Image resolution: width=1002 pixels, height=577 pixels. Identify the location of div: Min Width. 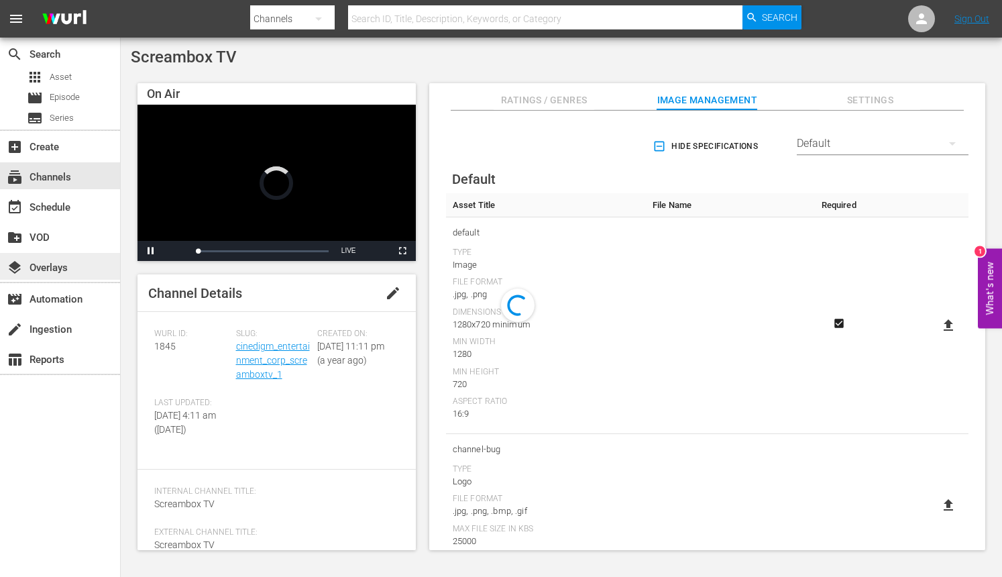
(546, 342).